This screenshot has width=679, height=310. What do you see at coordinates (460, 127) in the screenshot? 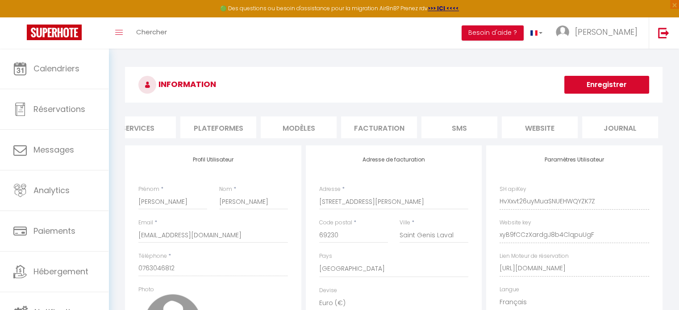
I see `li: SMS` at bounding box center [460, 127].